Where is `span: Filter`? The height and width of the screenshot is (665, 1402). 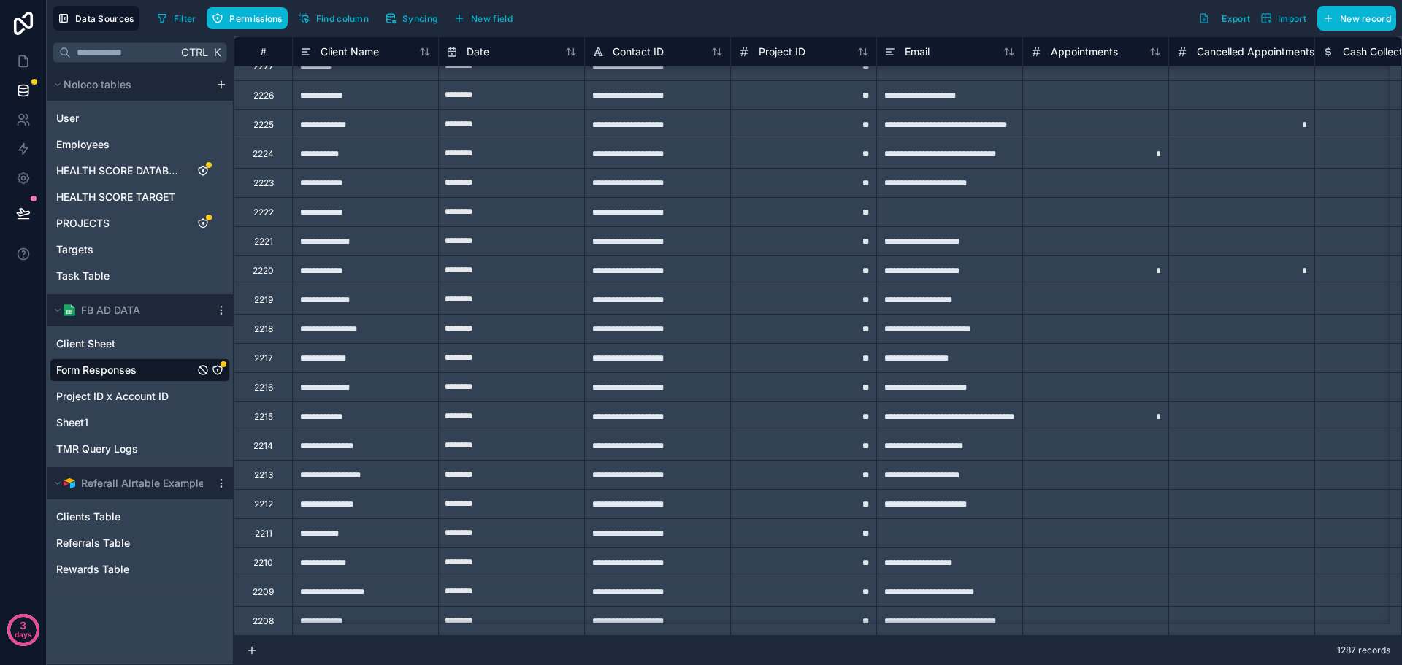
span: Filter is located at coordinates (185, 18).